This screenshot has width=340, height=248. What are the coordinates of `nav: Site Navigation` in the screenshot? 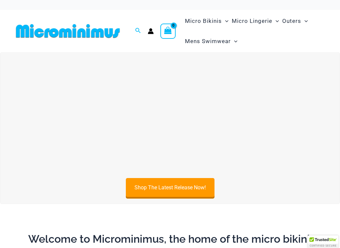 It's located at (254, 31).